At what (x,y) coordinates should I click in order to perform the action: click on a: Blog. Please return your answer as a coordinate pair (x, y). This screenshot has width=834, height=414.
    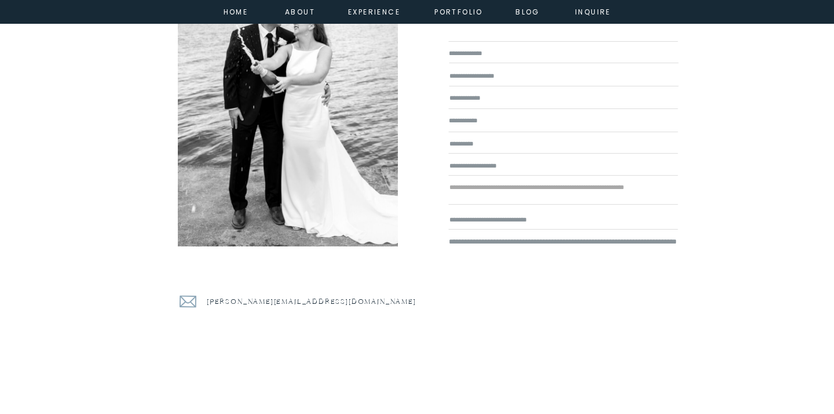
    Looking at the image, I should click on (528, 11).